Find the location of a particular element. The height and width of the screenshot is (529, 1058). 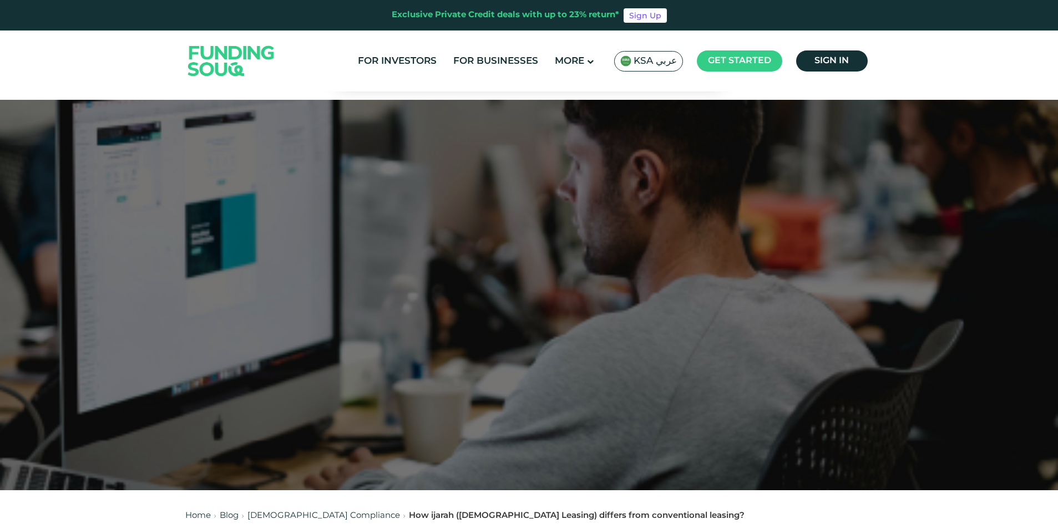

div: Exclusive Private Credit deals with up to 23% return* is located at coordinates (505, 15).